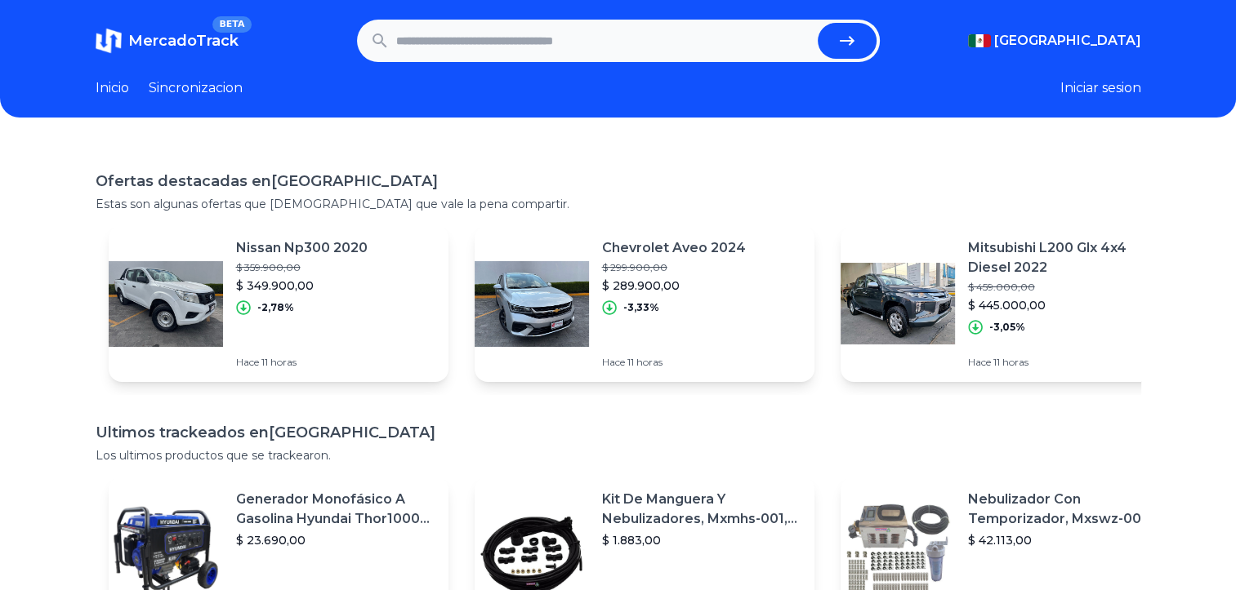 This screenshot has width=1236, height=590. Describe the element at coordinates (183, 41) in the screenshot. I see `span: MercadoTrack` at that location.